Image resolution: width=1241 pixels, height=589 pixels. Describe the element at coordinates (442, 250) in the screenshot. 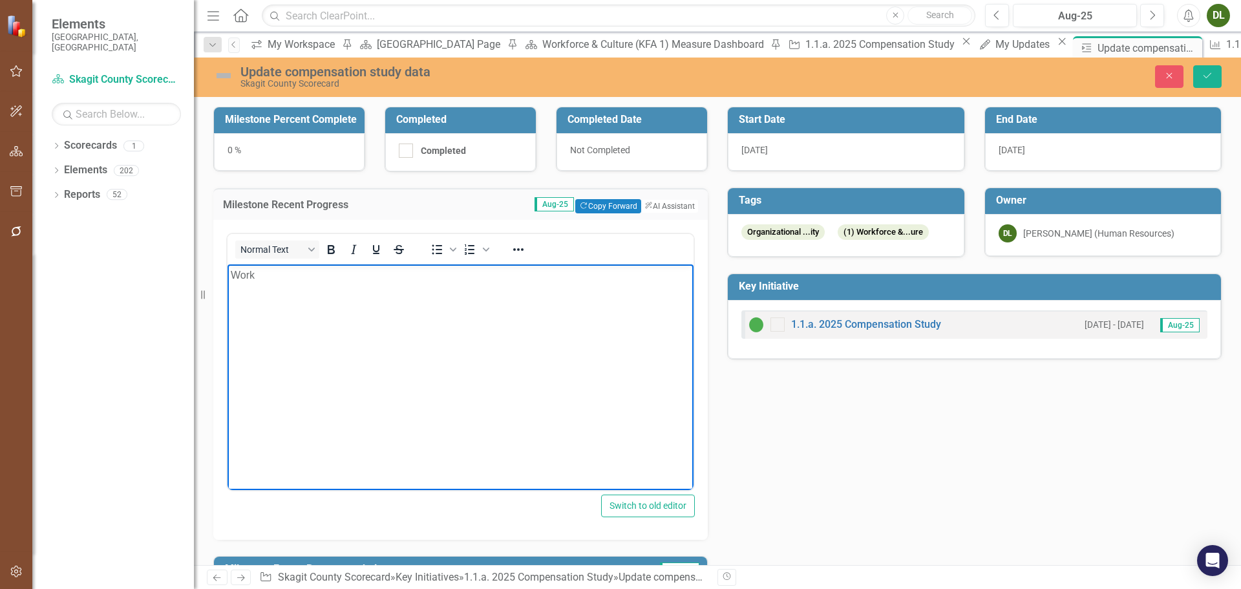

I see `div: Bullet list` at that location.